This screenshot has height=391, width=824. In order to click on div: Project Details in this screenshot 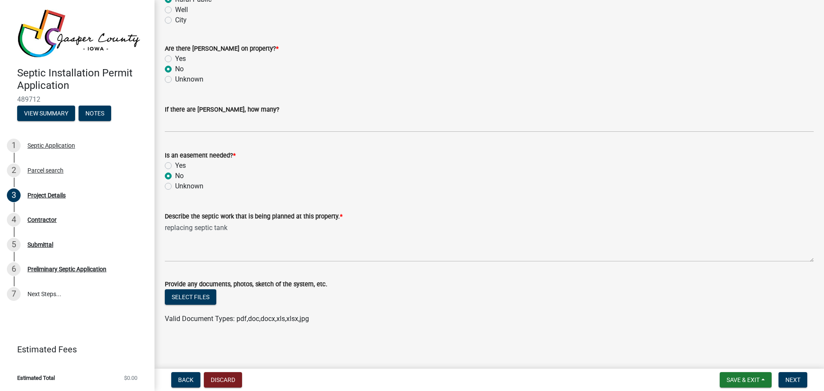, I will do `click(46, 195)`.